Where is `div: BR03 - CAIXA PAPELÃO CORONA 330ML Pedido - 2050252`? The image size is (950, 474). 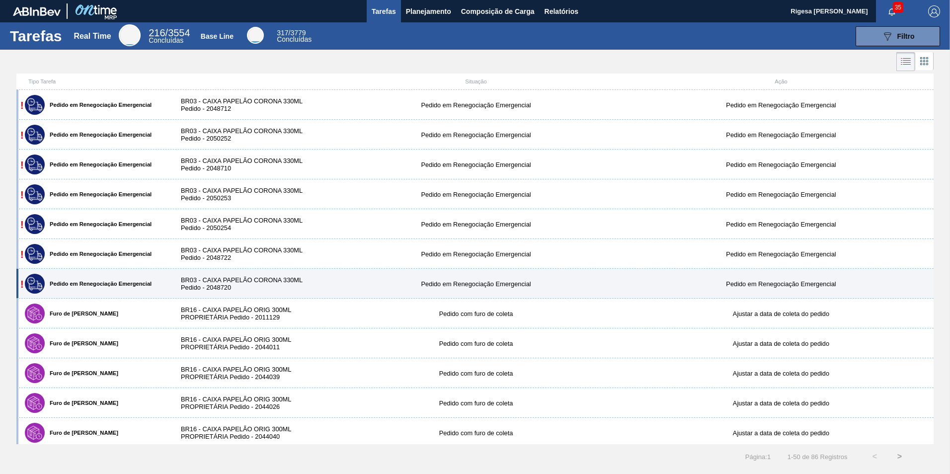
div: BR03 - CAIXA PAPELÃO CORONA 330ML Pedido - 2050252 is located at coordinates (247, 135).